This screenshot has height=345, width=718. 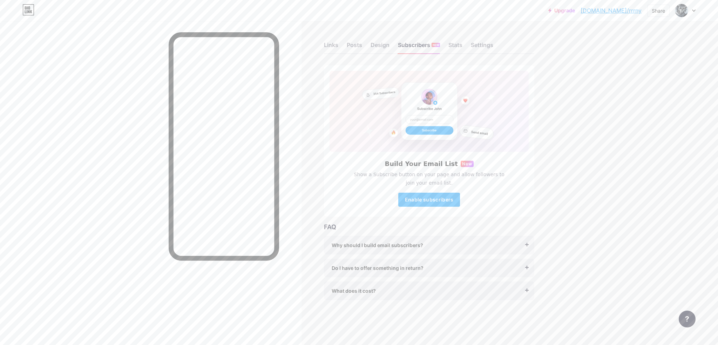 I want to click on img: rrrny, so click(x=681, y=11).